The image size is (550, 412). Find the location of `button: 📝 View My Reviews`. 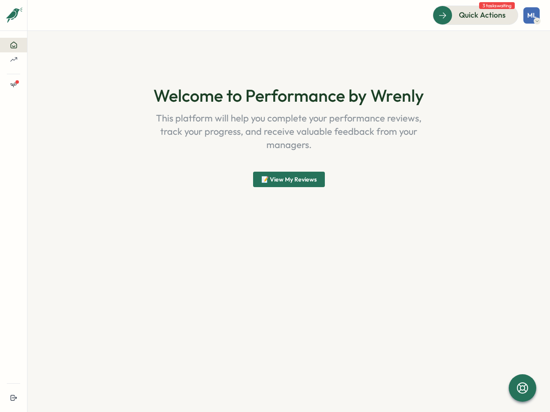

button: 📝 View My Reviews is located at coordinates (289, 180).